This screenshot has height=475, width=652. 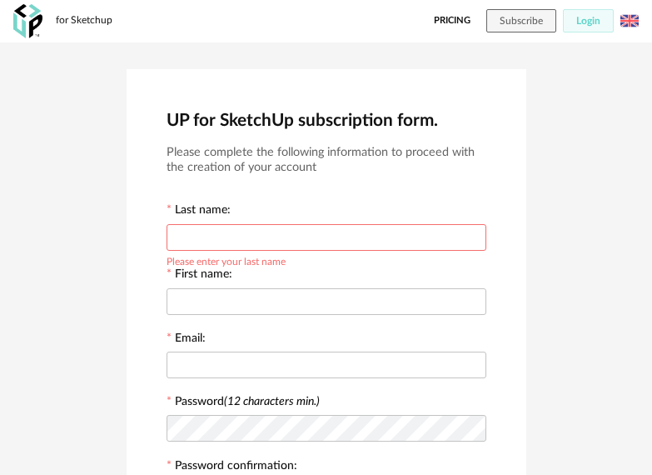 I want to click on label: First name:, so click(x=199, y=276).